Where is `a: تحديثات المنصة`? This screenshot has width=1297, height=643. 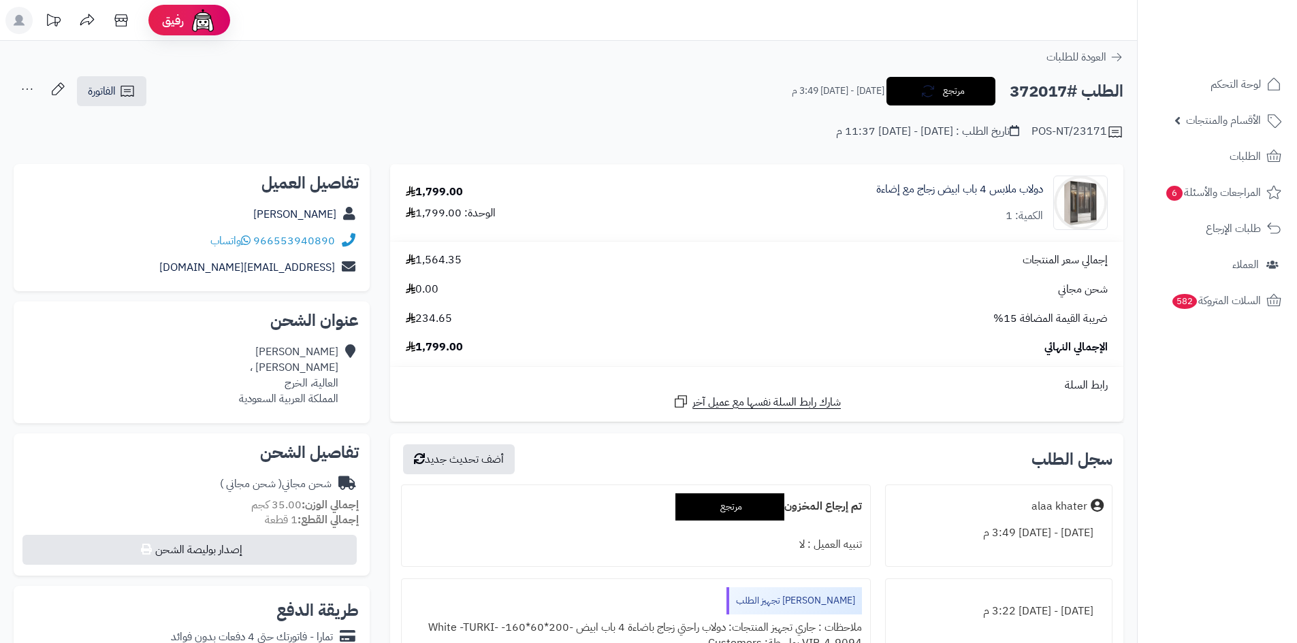 a: تحديثات المنصة is located at coordinates (53, 22).